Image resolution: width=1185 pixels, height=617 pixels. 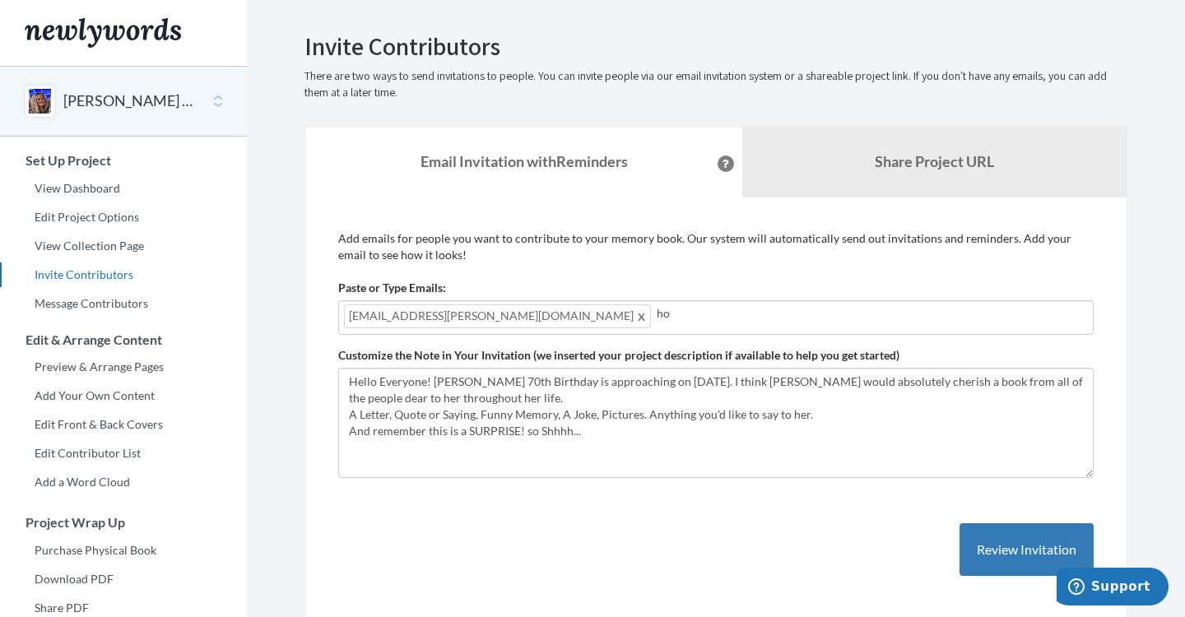 I want to click on input: Add contributor email(s) here..., so click(x=873, y=314).